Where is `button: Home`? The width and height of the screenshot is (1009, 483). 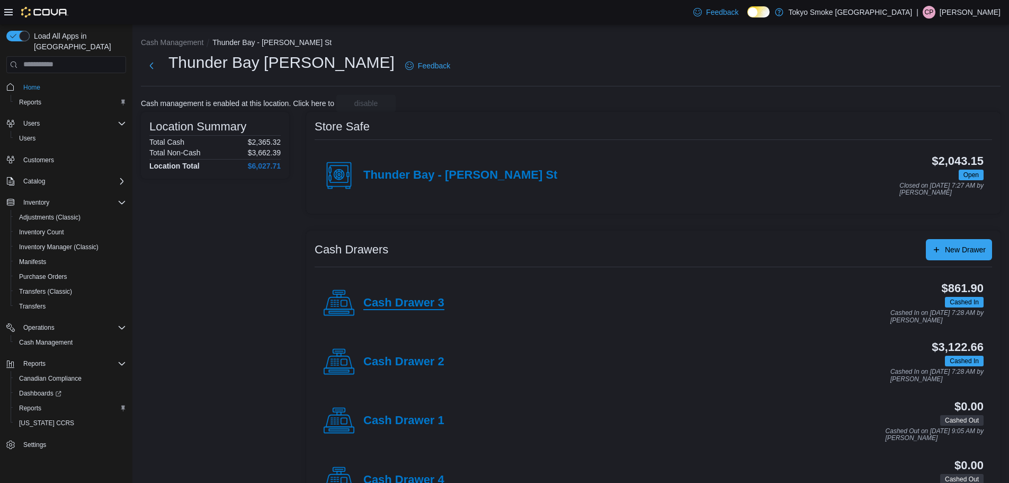
button: Home is located at coordinates (66, 87).